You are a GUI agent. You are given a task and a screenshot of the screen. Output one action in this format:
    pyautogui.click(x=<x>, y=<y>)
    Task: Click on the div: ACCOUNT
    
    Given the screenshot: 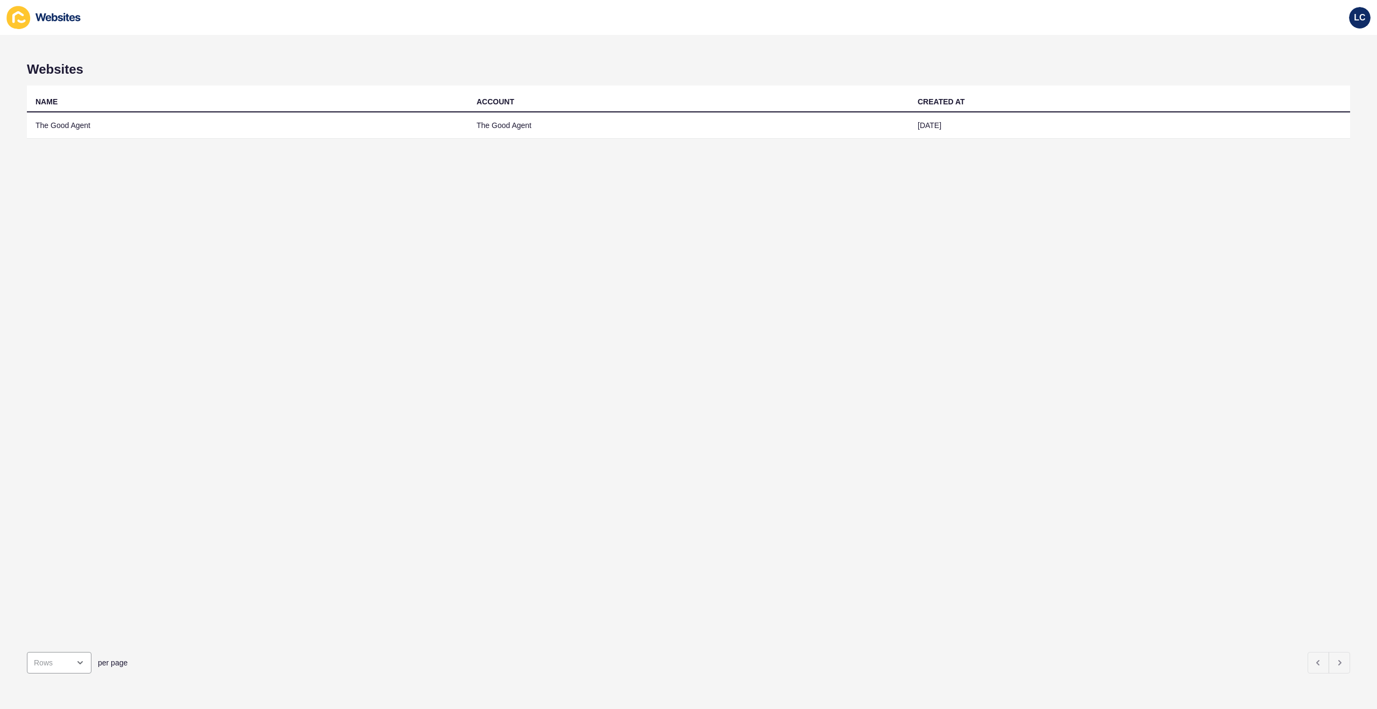 What is the action you would take?
    pyautogui.click(x=495, y=102)
    